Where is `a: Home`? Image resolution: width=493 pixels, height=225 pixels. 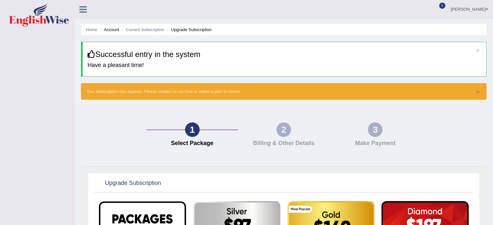
a: Home is located at coordinates (91, 30).